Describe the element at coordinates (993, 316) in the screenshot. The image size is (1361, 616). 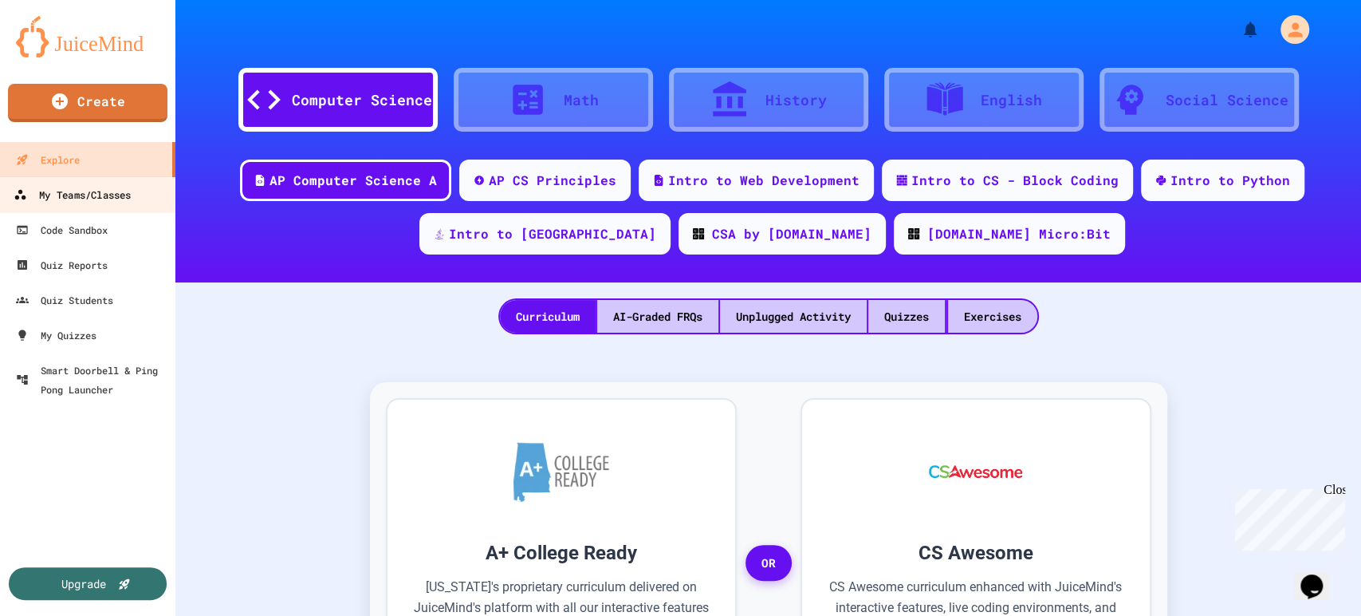
I see `div: Exercises` at that location.